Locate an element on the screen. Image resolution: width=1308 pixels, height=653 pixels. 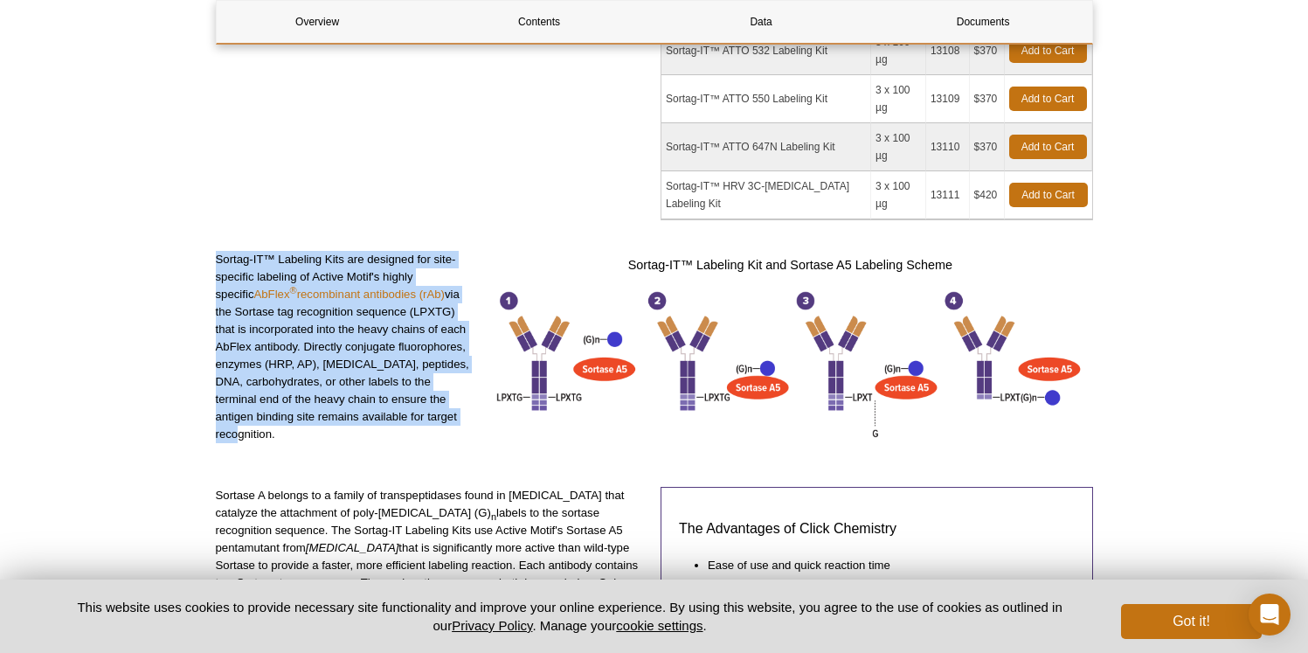
a: Overview is located at coordinates (317, 22).